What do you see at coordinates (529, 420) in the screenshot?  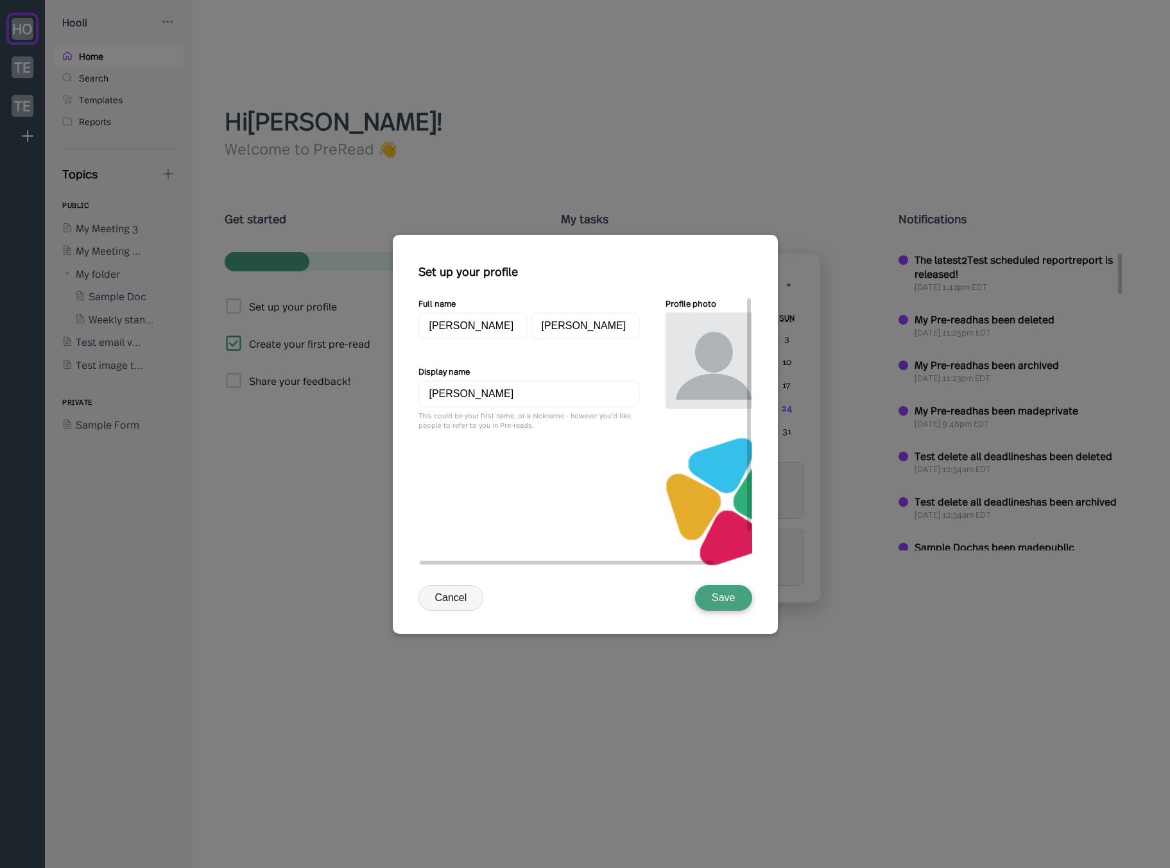 I see `div: This could be your first name, or a nickname - however you'd like people to refer to you in Pre-r...` at bounding box center [529, 420].